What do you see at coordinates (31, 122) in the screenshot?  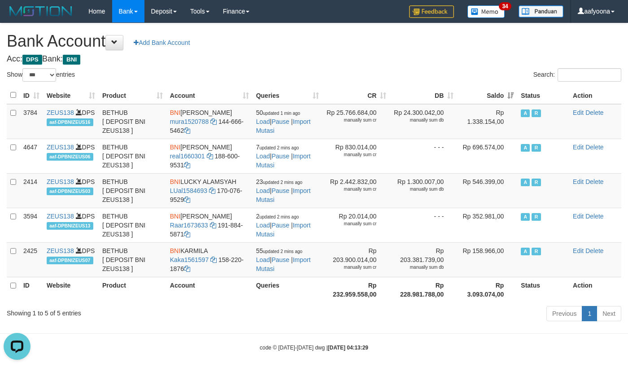 I see `td: 3784` at bounding box center [31, 122].